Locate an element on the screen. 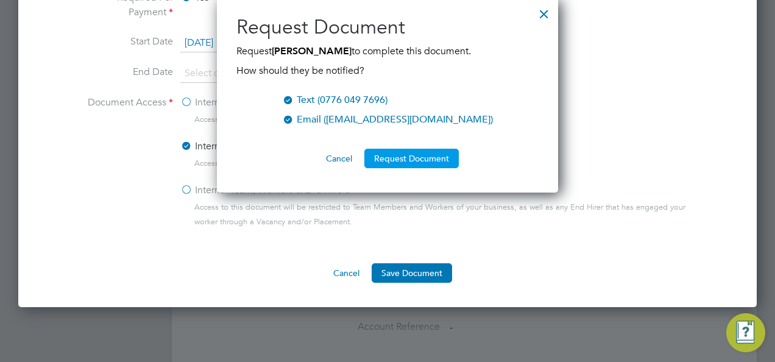  span: Access to this document will be restricted to Team Members and Workers of your business. is located at coordinates (355, 163).